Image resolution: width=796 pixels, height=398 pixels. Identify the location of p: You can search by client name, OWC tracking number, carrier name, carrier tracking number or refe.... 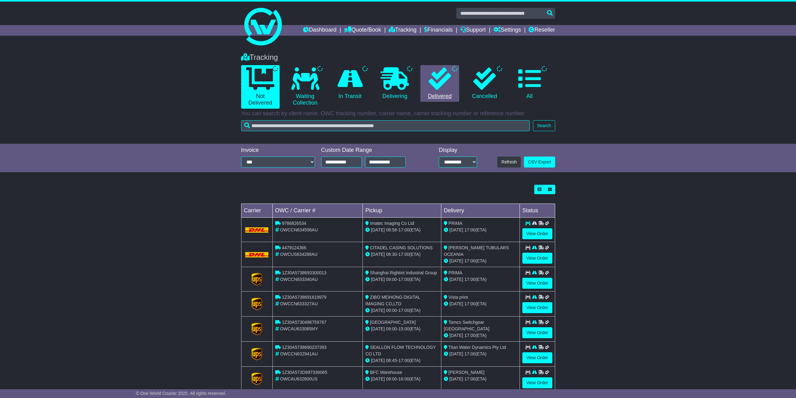
(398, 114).